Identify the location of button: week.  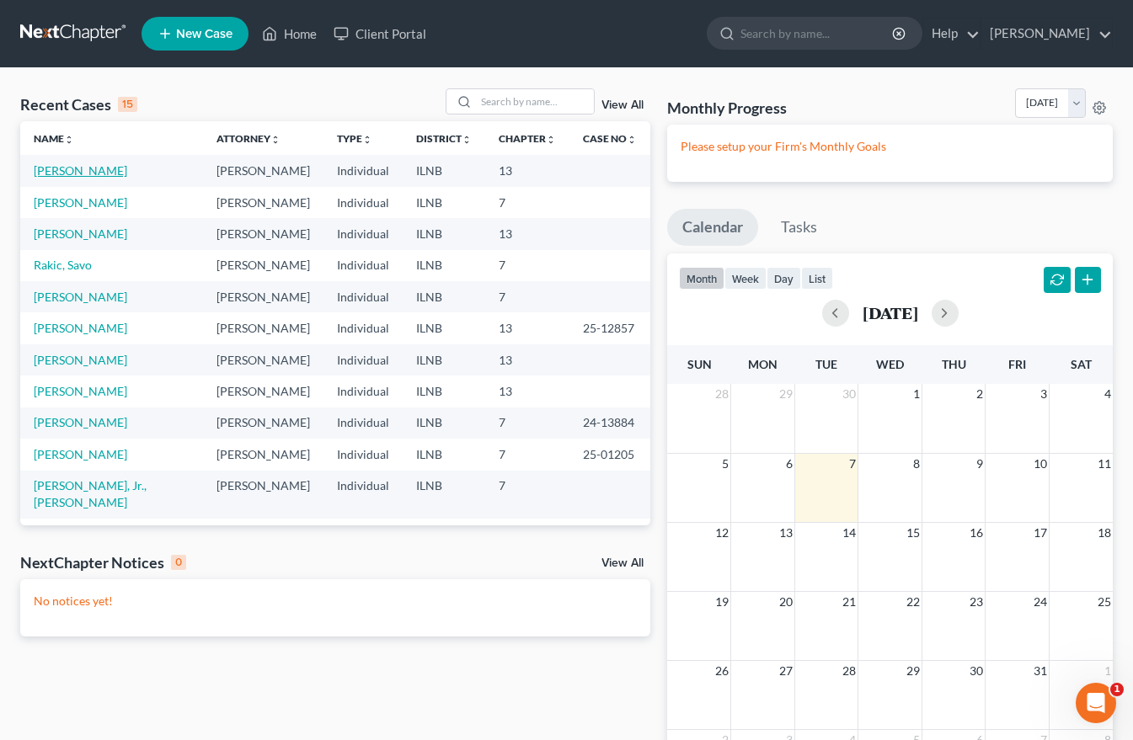
(745, 278).